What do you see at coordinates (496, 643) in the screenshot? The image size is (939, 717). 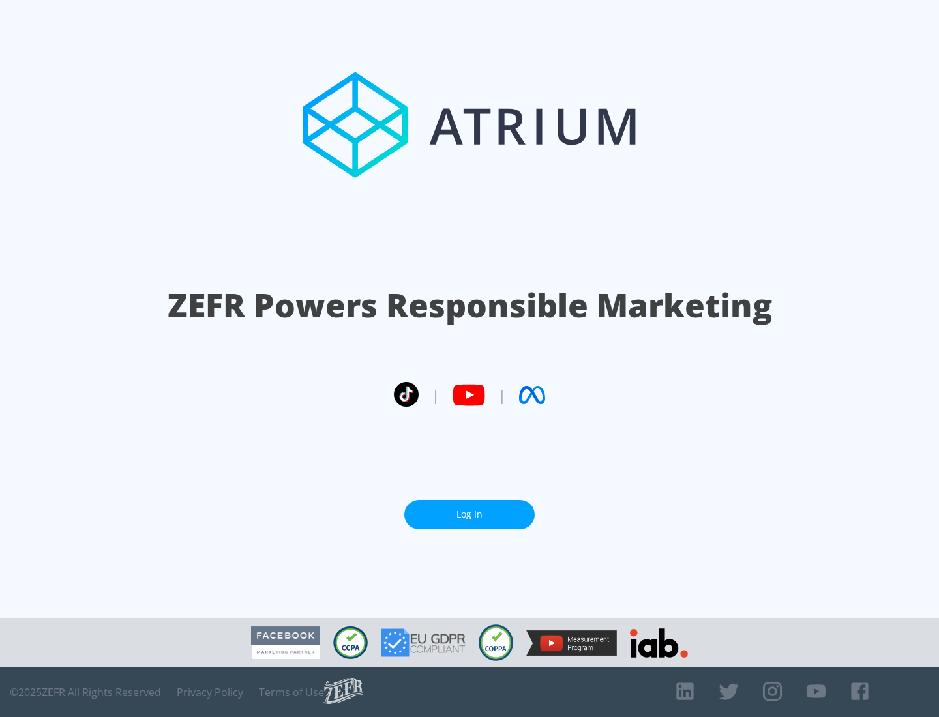 I see `img: COPPA Compliant` at bounding box center [496, 643].